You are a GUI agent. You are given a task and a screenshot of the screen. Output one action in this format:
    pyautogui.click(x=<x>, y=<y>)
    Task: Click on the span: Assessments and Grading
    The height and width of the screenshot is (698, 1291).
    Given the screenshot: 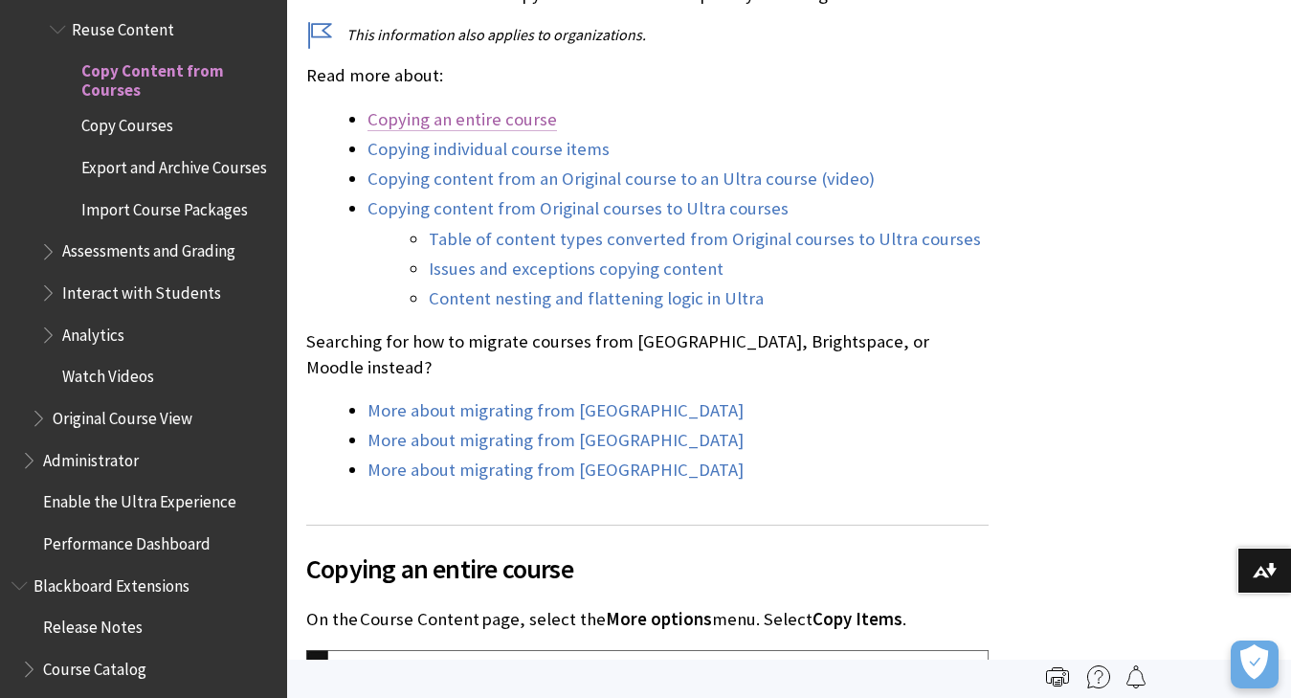 What is the action you would take?
    pyautogui.click(x=148, y=248)
    